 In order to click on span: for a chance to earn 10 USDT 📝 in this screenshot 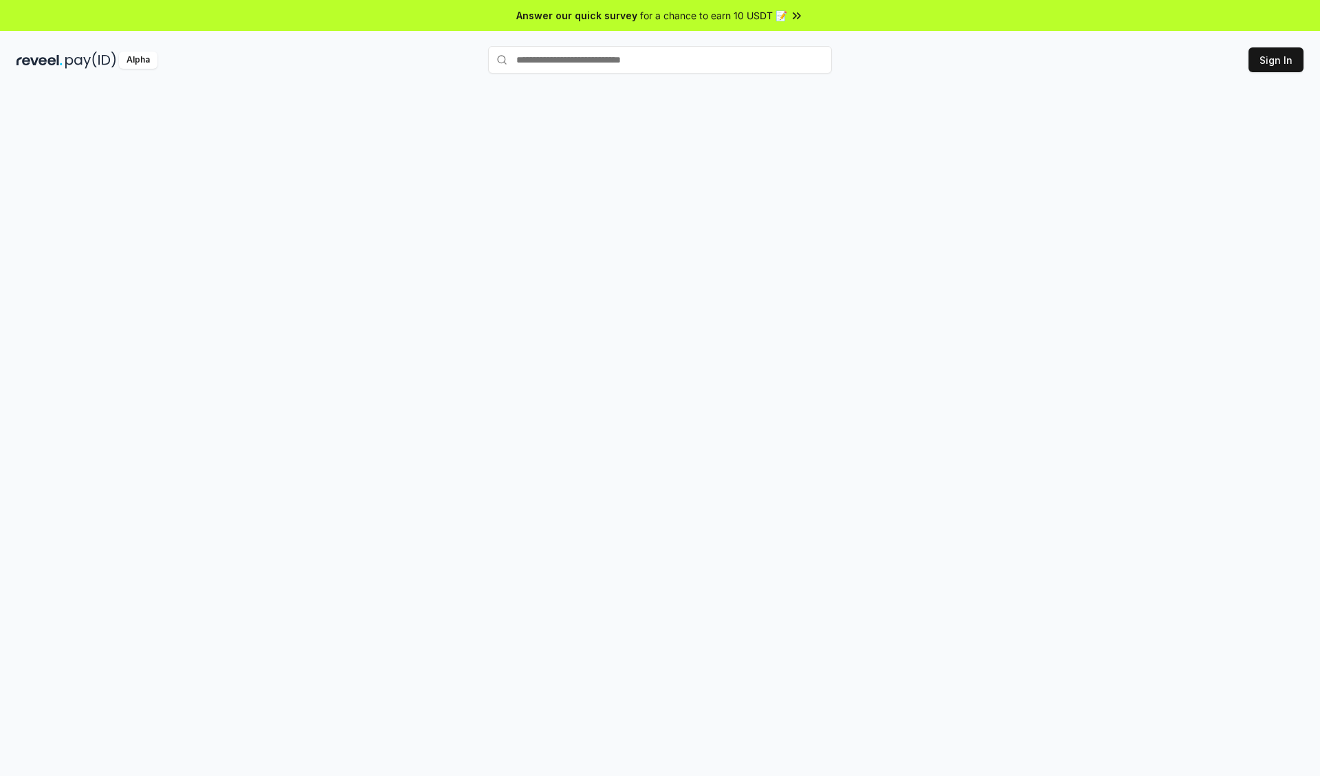, I will do `click(714, 15)`.